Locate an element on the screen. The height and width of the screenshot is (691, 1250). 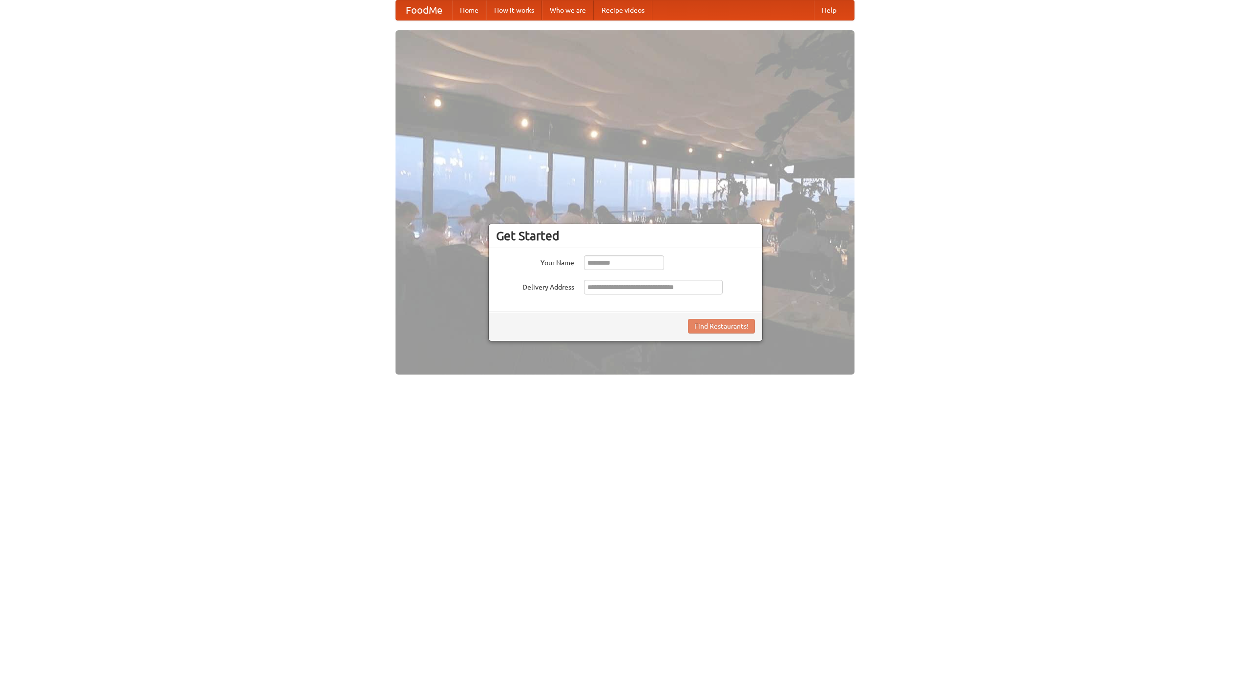
button: Find Restaurants! is located at coordinates (721, 326).